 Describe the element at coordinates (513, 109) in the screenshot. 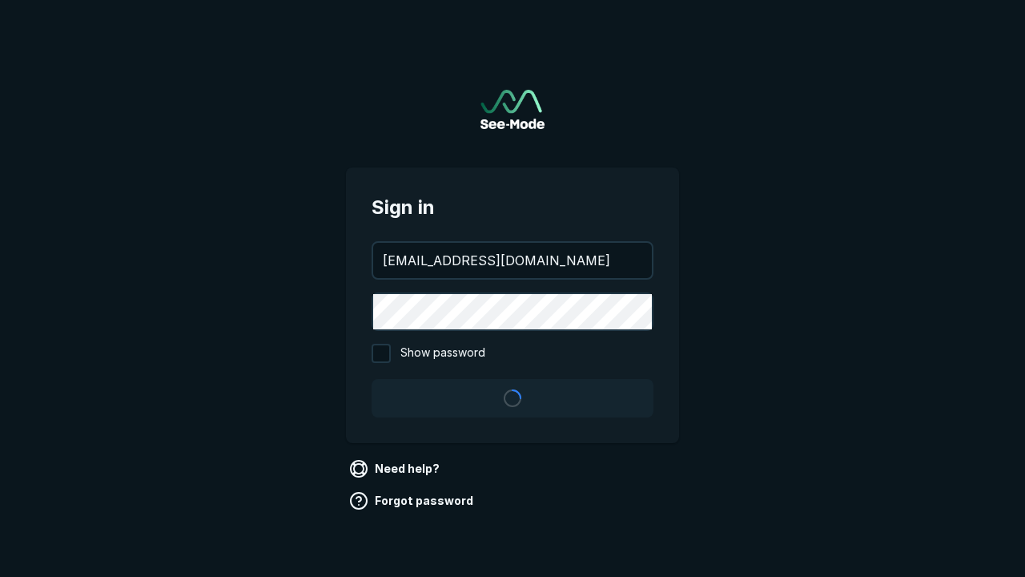

I see `a: Go to sign in` at that location.